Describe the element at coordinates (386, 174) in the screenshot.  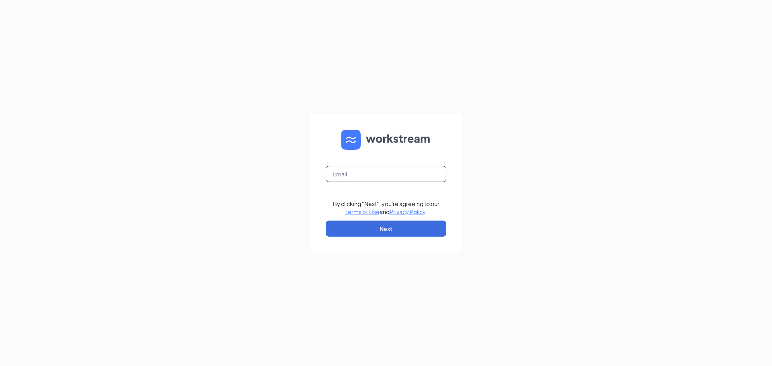
I see `input: Email` at that location.